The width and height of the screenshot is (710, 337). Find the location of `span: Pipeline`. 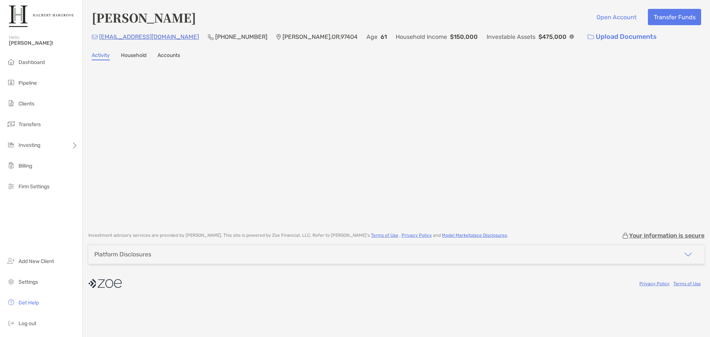

span: Pipeline is located at coordinates (28, 83).